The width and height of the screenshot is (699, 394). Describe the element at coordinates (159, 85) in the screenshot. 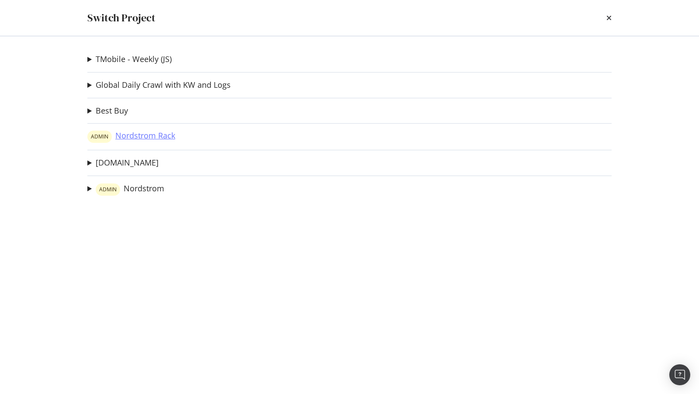

I see `summary: Global Daily Crawl with KW and Logs` at that location.